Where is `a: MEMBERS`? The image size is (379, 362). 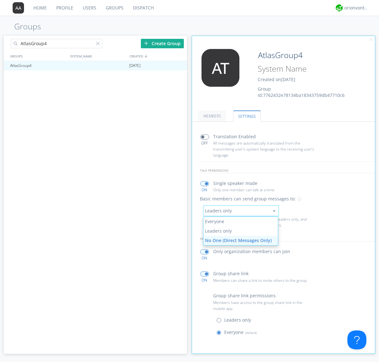 a: MEMBERS is located at coordinates (212, 116).